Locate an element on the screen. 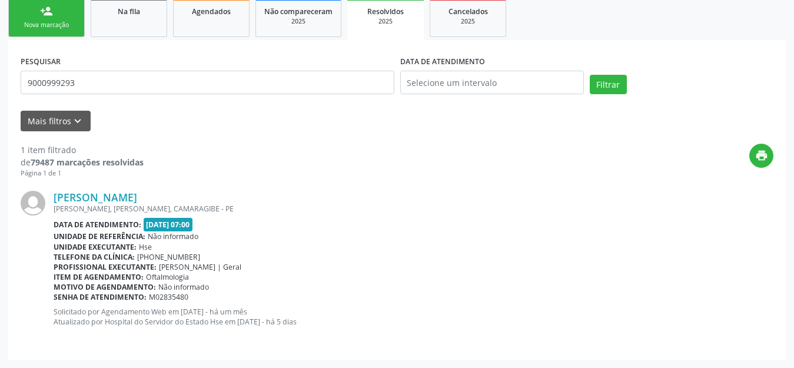 The width and height of the screenshot is (794, 368). b: Senha de atendimento: is located at coordinates (100, 297).